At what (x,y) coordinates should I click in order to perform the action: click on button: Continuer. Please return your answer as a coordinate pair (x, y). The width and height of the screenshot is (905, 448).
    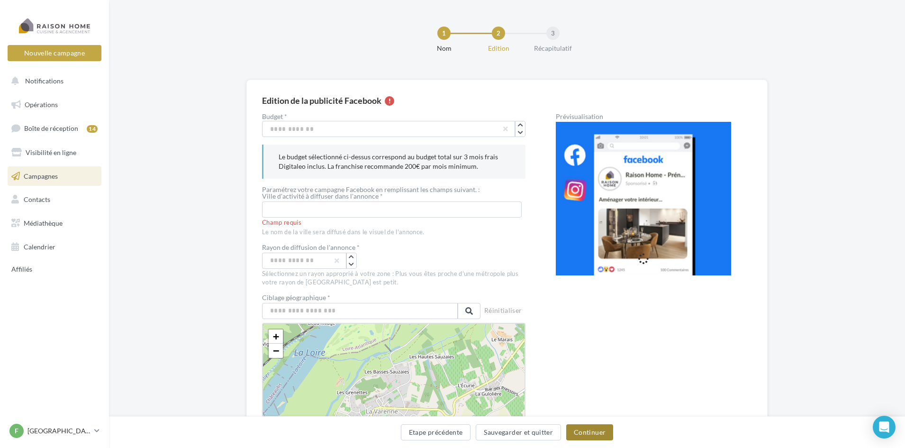
    Looking at the image, I should click on (589, 432).